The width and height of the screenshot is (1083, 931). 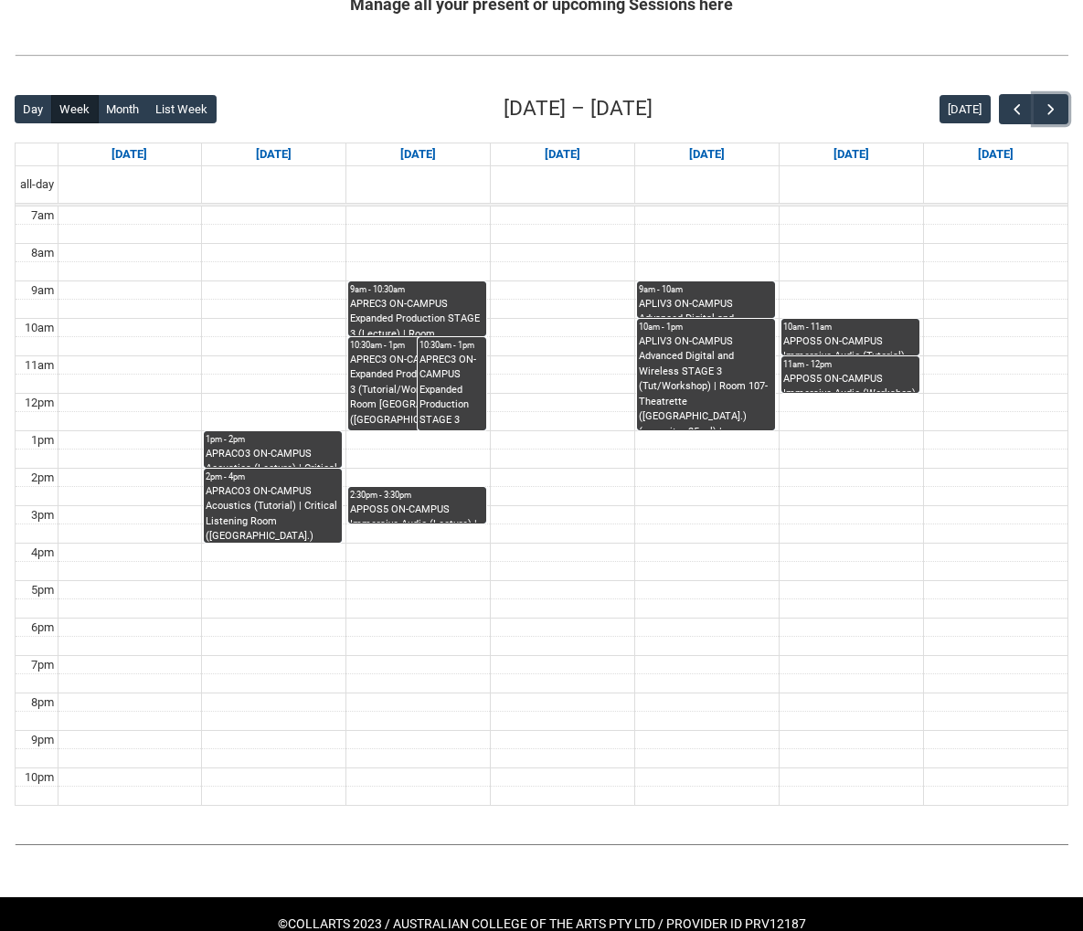 What do you see at coordinates (42, 440) in the screenshot?
I see `div: 1pm` at bounding box center [42, 440].